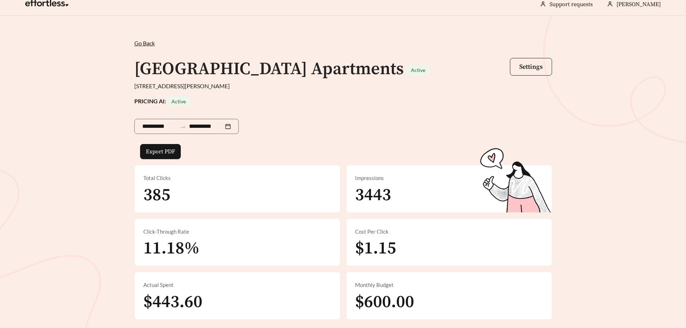  I want to click on strong: PRICING AI:, so click(162, 101).